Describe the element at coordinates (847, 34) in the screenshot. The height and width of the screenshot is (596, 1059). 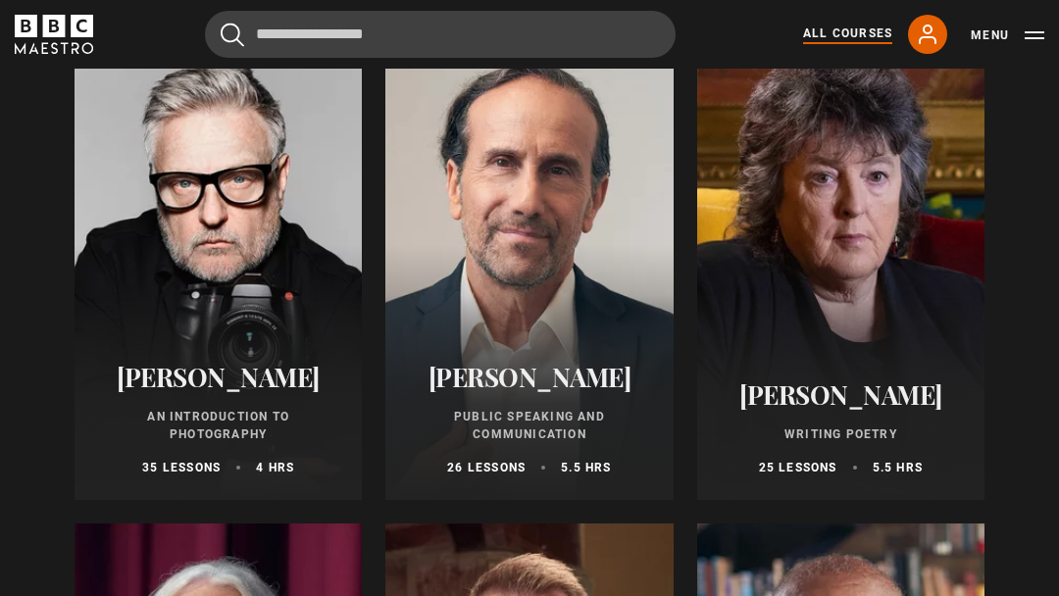
I see `a: All Courses` at that location.